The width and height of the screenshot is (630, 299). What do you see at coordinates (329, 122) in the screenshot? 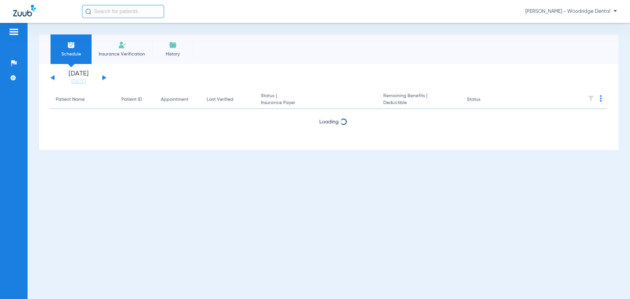
I see `span: Loading` at bounding box center [329, 122].